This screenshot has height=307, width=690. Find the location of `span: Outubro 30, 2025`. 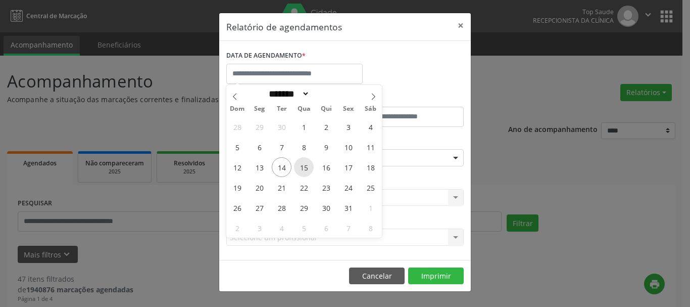

span: Outubro 30, 2025 is located at coordinates (326, 207).